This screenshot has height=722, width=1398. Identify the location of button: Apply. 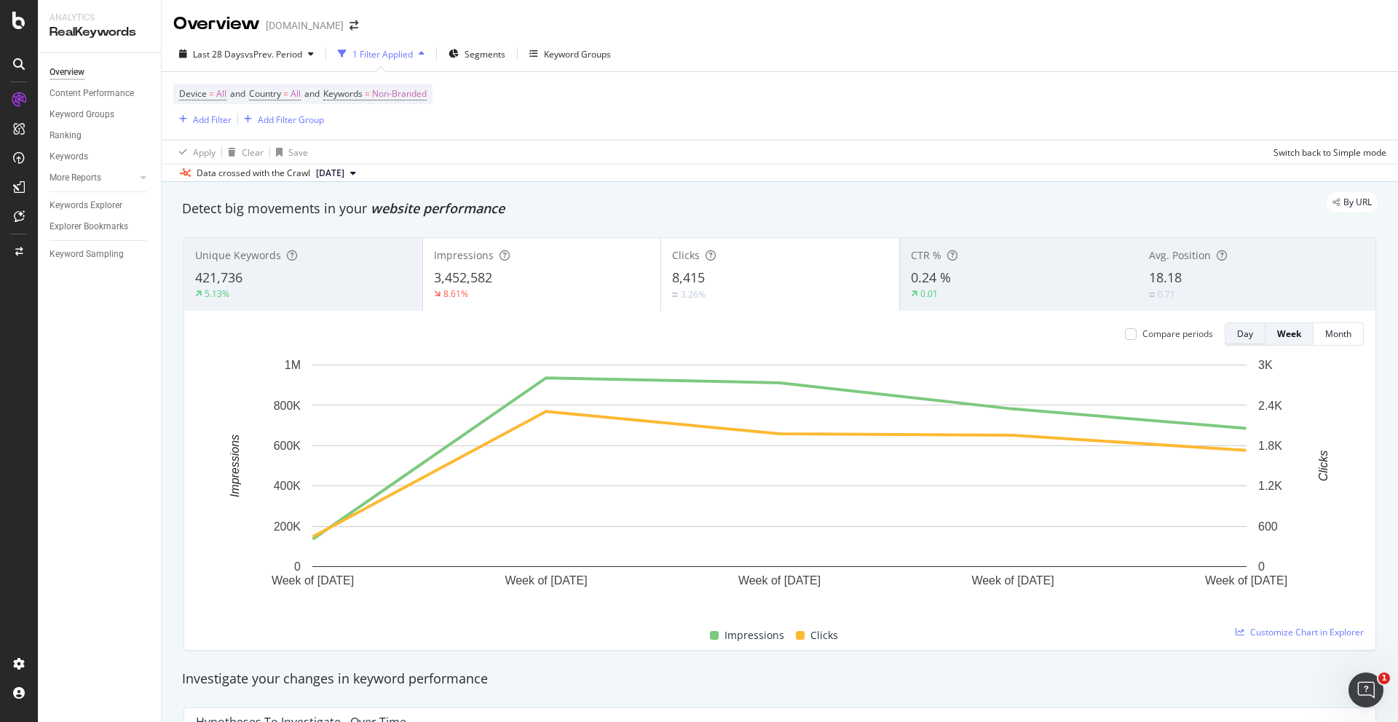
(194, 152).